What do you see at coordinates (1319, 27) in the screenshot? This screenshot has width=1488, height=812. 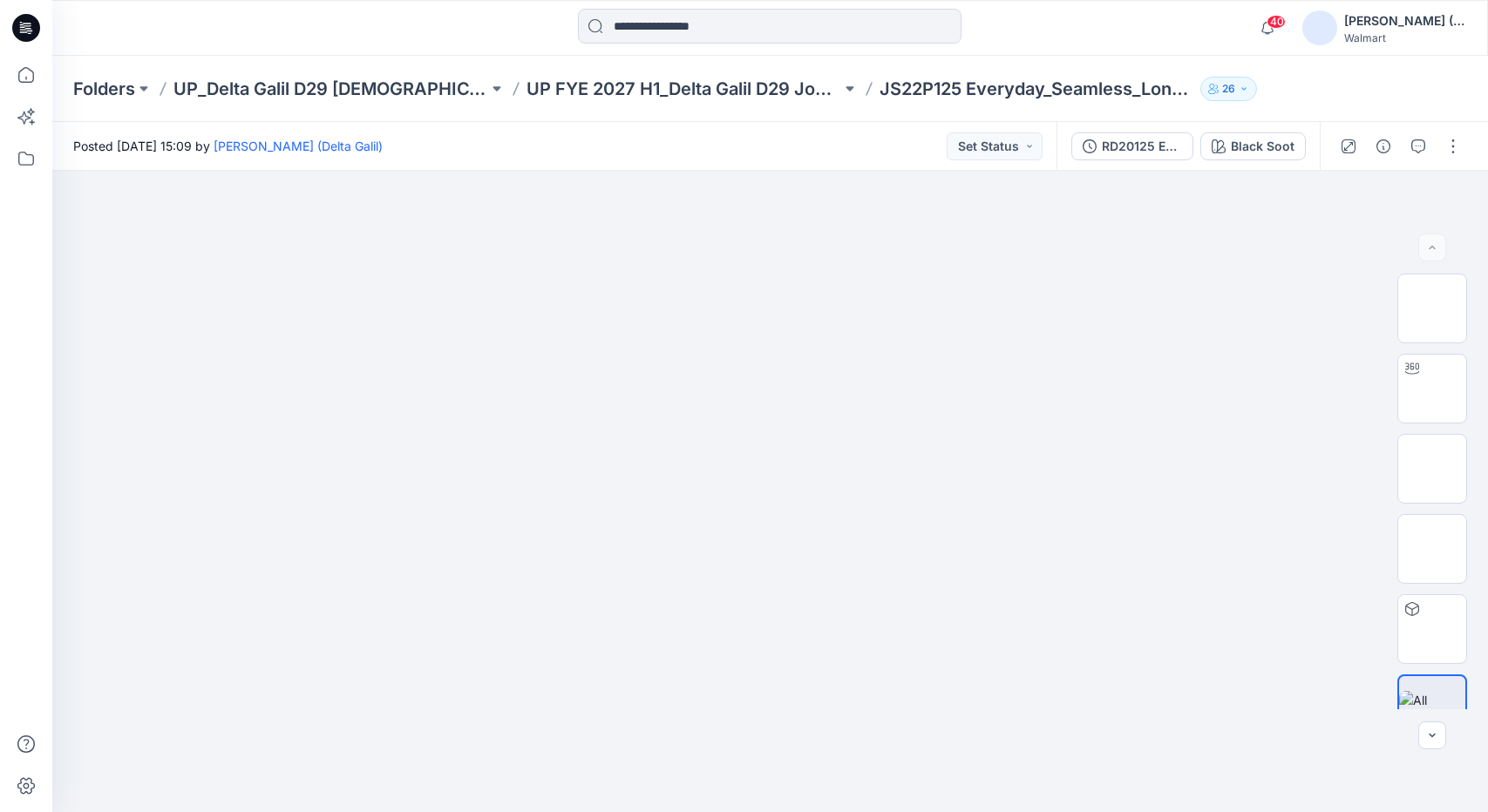 I see `img: avatar` at bounding box center [1319, 27].